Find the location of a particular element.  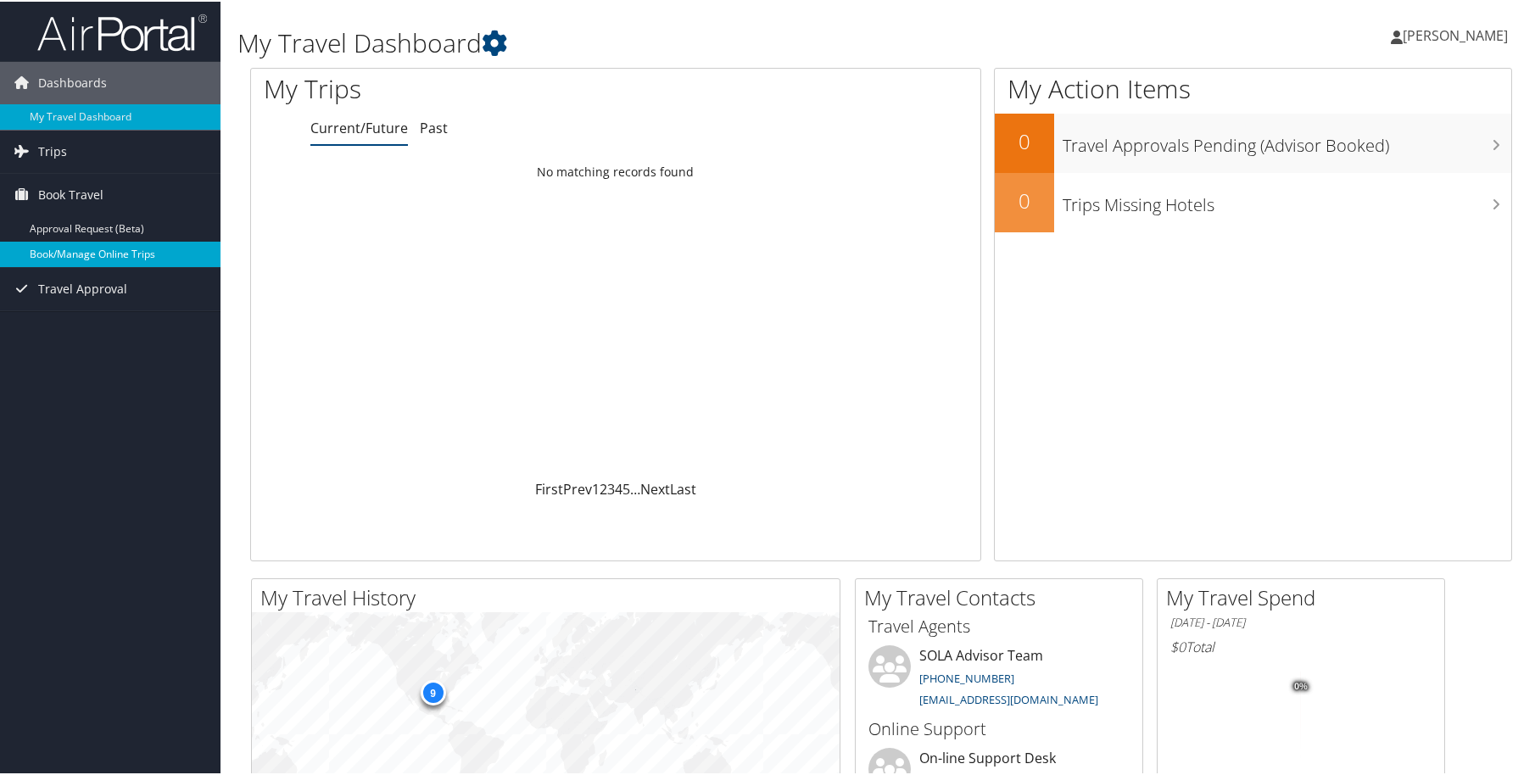

a: 5 is located at coordinates (626, 488).